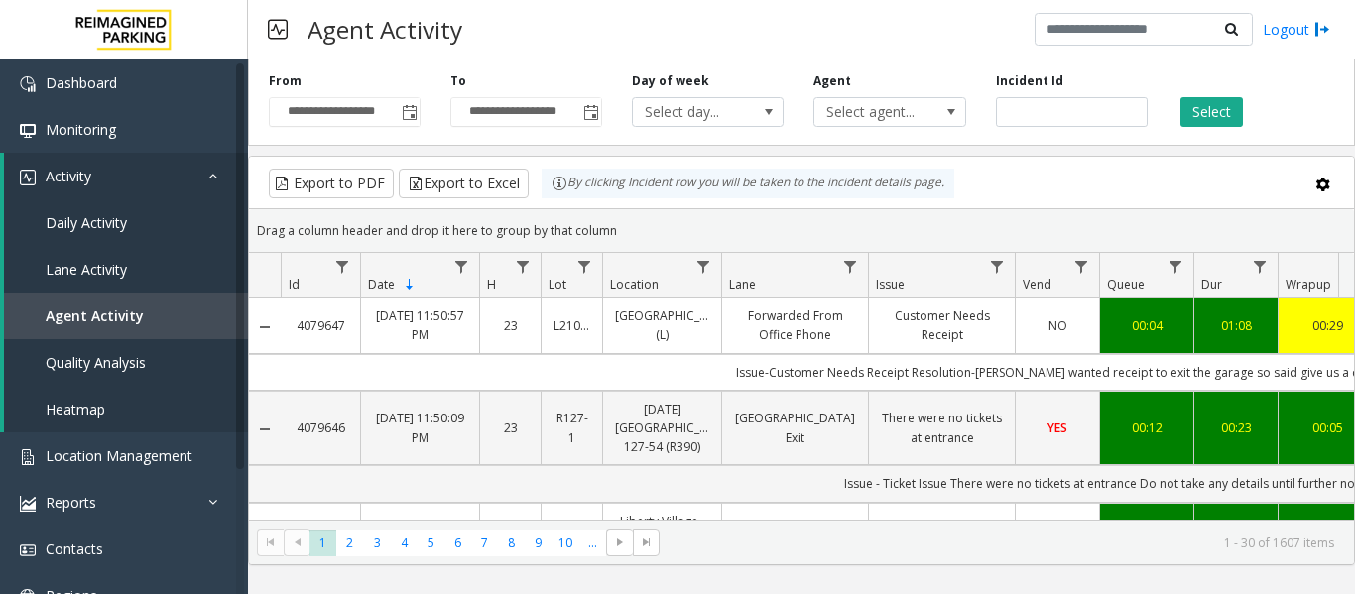 The width and height of the screenshot is (1355, 594). I want to click on a: Daily Activity, so click(126, 222).